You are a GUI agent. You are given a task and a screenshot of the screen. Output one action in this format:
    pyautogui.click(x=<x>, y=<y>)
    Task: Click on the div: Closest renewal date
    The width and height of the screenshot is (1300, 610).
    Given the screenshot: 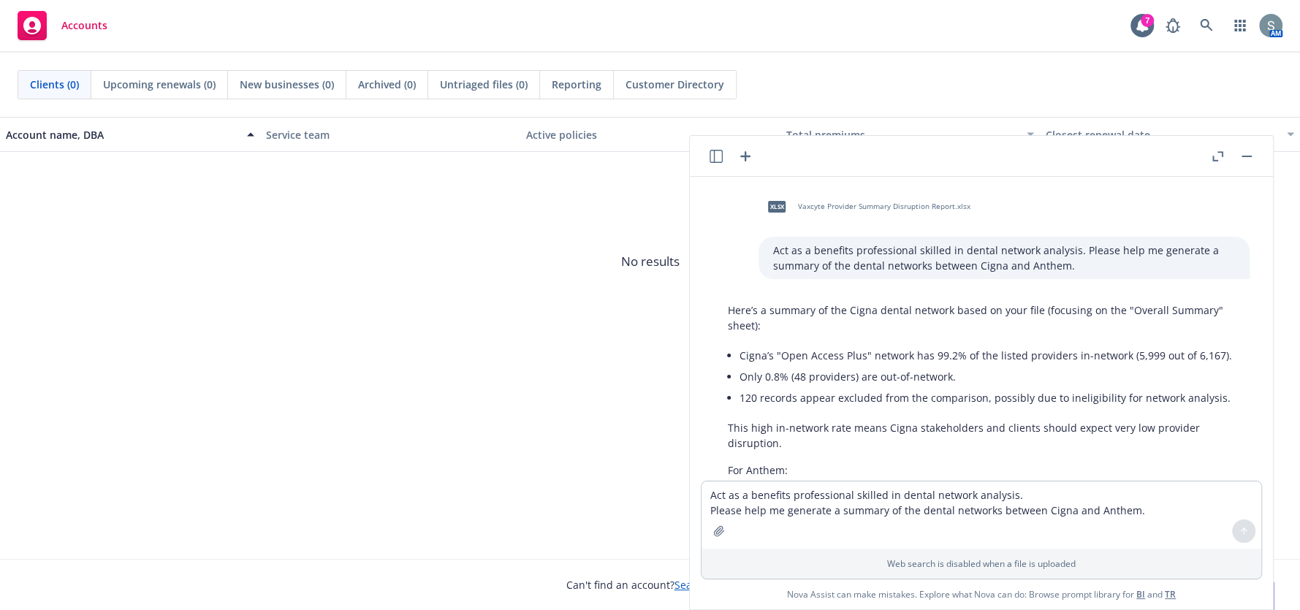 What is the action you would take?
    pyautogui.click(x=1162, y=134)
    